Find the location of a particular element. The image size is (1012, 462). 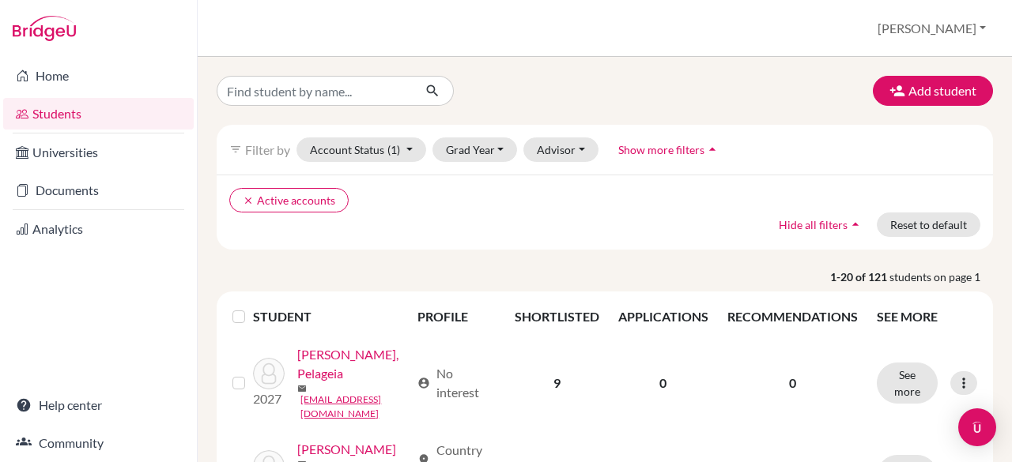

div: Open Intercom Messenger is located at coordinates (977, 428).